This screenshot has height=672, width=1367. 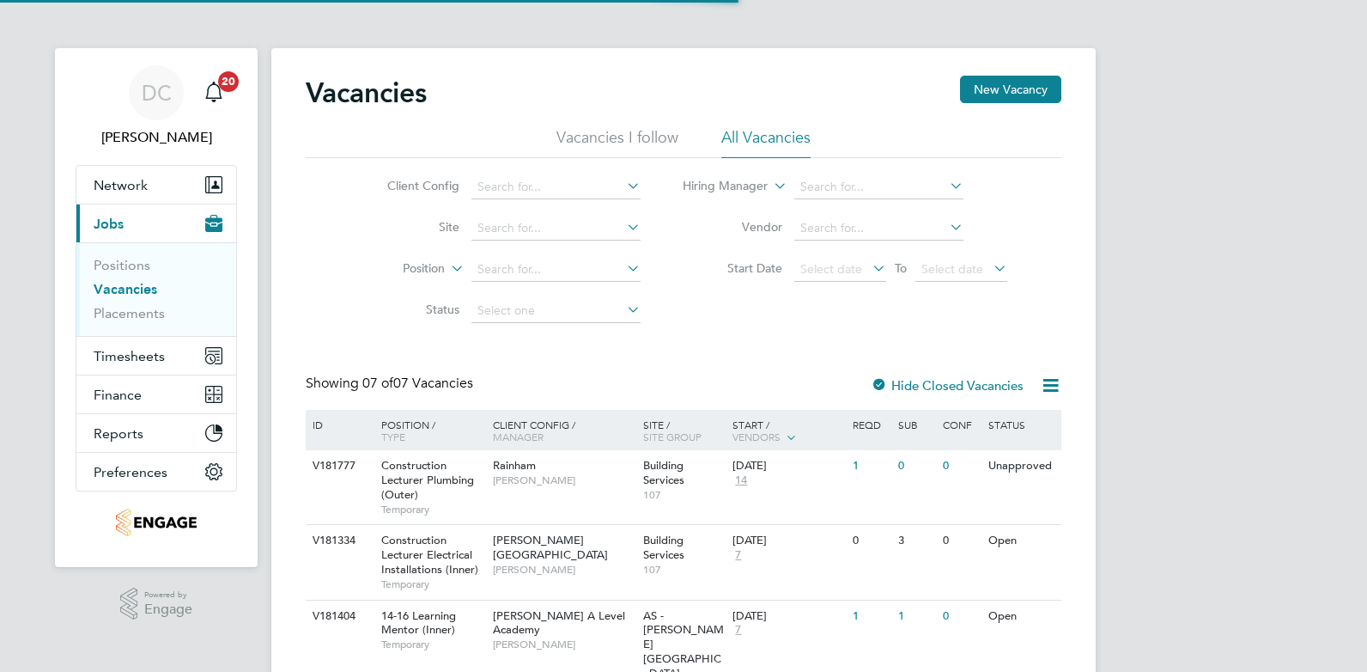 I want to click on h2: Vacancies, so click(x=366, y=93).